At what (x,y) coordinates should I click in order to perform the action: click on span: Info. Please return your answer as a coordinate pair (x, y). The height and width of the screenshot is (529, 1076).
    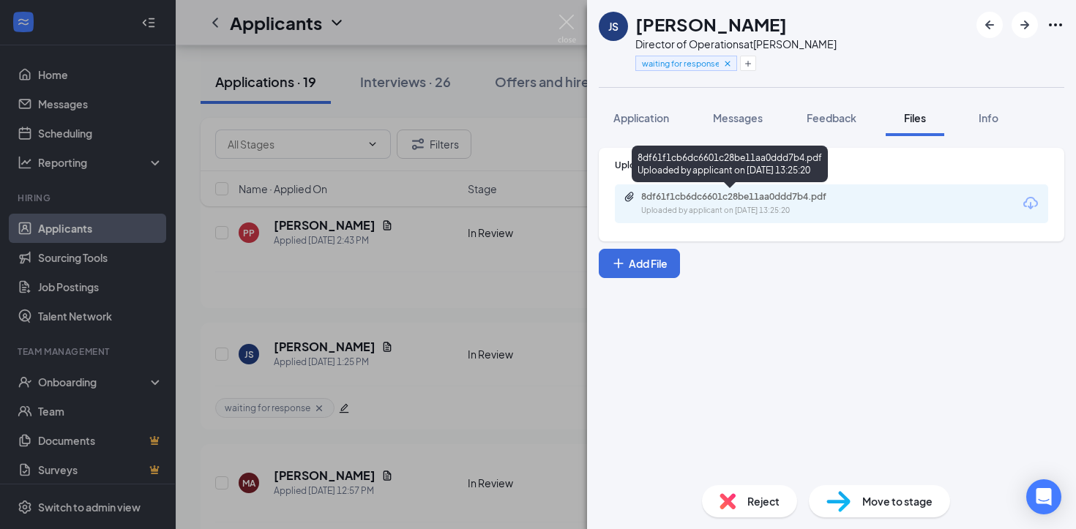
    Looking at the image, I should click on (988, 118).